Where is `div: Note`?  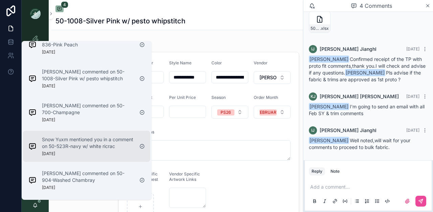 div: Note is located at coordinates (335, 171).